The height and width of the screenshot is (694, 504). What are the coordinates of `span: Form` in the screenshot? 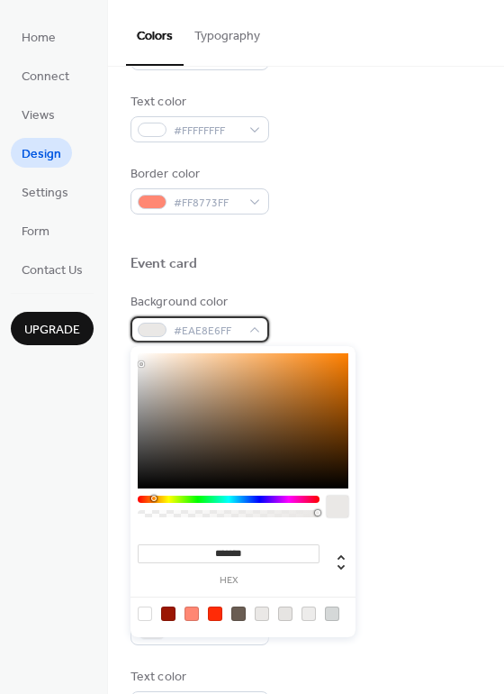 It's located at (35, 232).